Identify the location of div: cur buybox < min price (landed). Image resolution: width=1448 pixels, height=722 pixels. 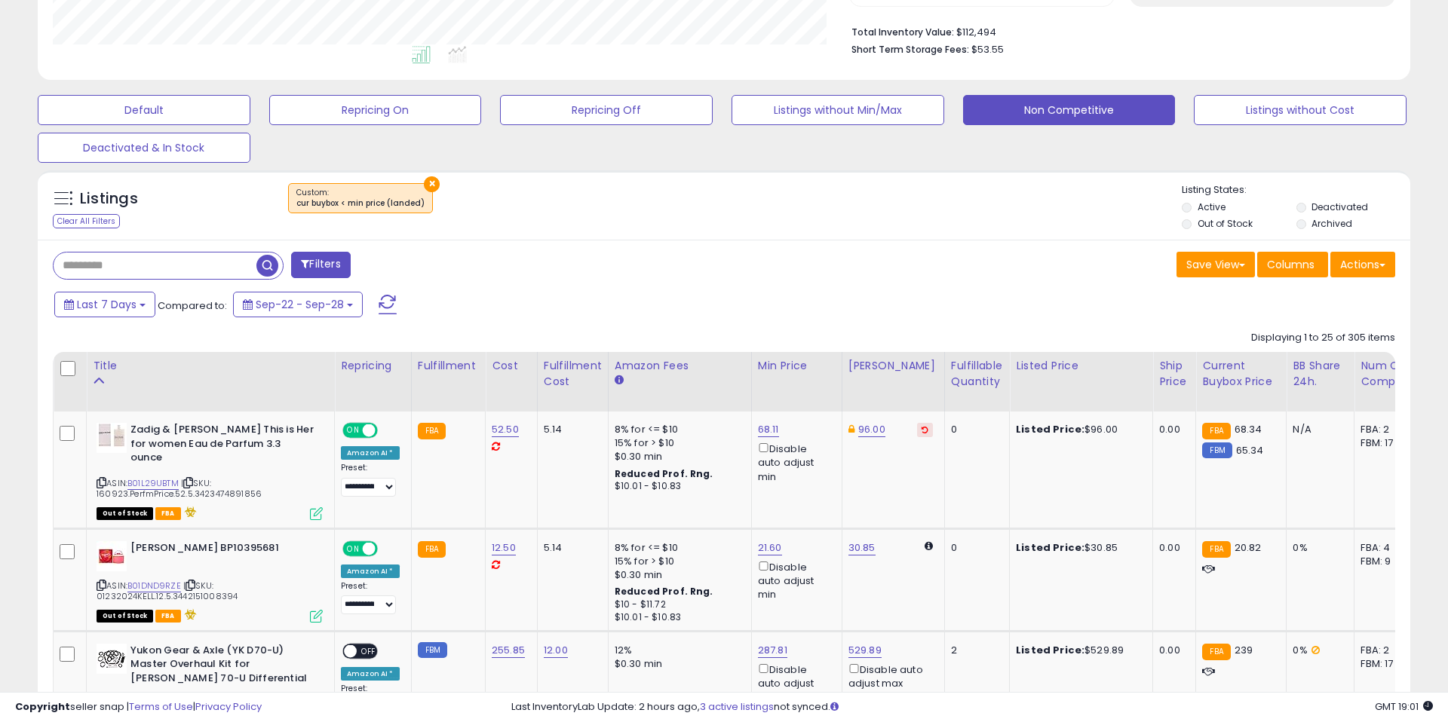
(360, 204).